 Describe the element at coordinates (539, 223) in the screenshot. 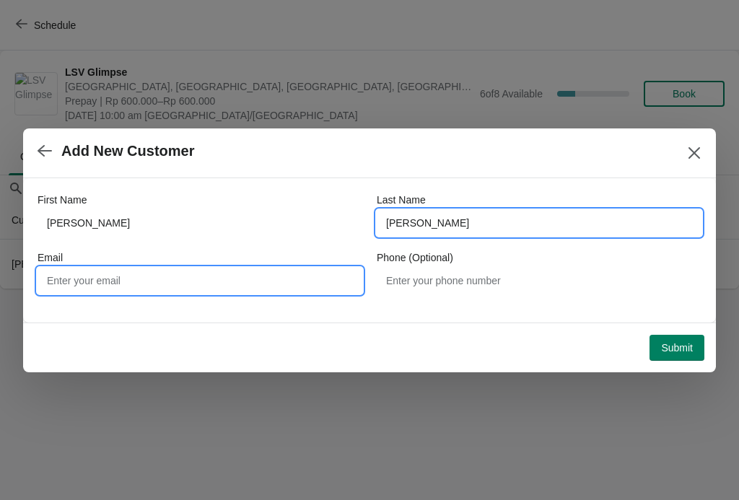

I see `input: Smith` at that location.